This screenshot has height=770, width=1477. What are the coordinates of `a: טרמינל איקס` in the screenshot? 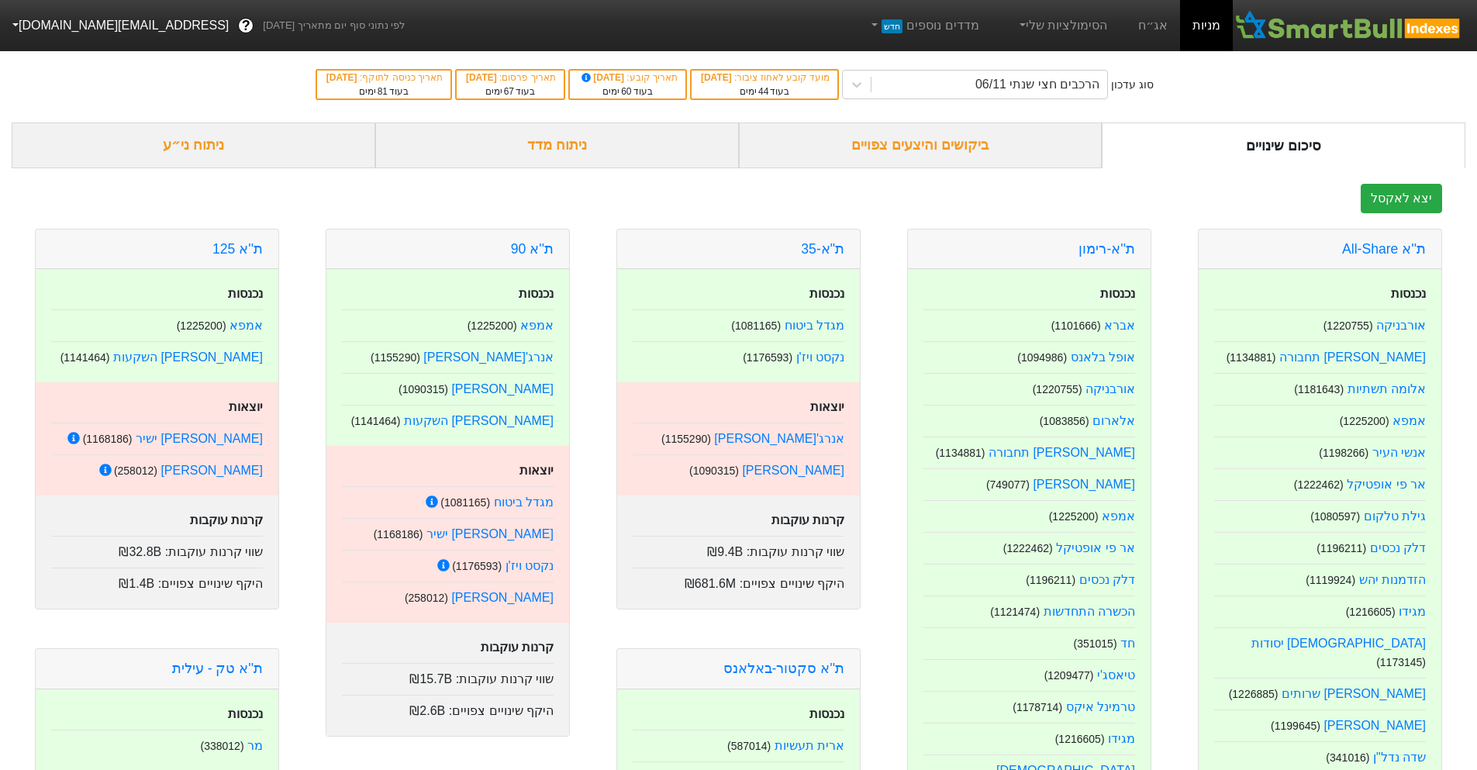 It's located at (1100, 706).